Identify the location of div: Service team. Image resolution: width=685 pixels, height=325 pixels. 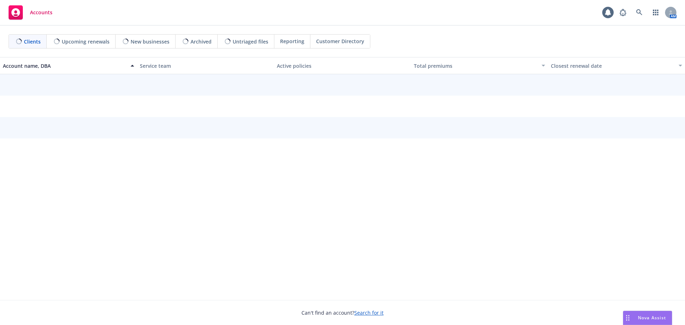
(206, 66).